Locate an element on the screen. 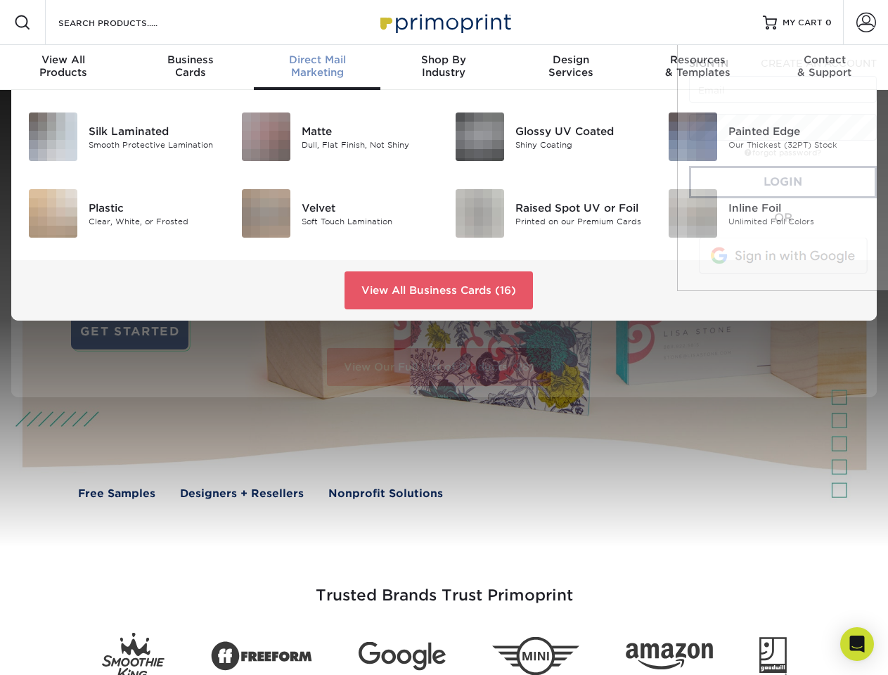  a: Shop ByIndustry is located at coordinates (444, 68).